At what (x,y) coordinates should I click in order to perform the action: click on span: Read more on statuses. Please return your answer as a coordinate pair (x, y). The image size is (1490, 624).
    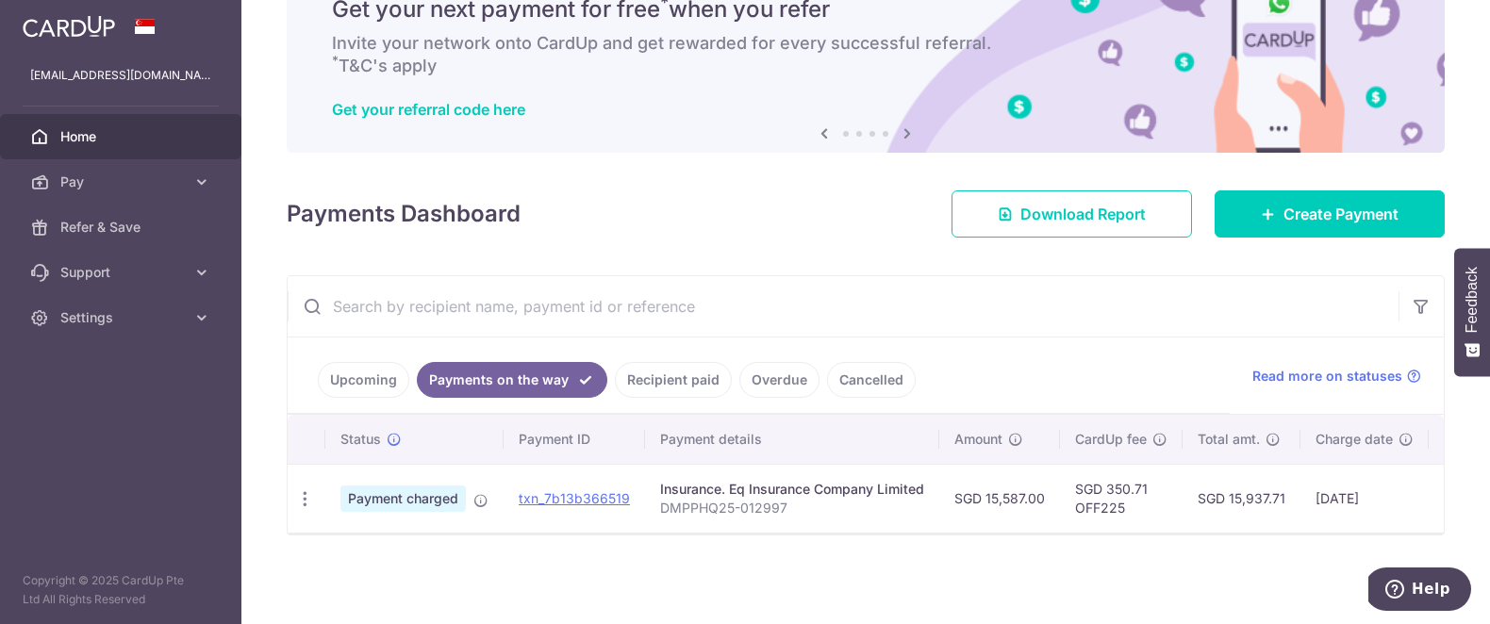
    Looking at the image, I should click on (1327, 376).